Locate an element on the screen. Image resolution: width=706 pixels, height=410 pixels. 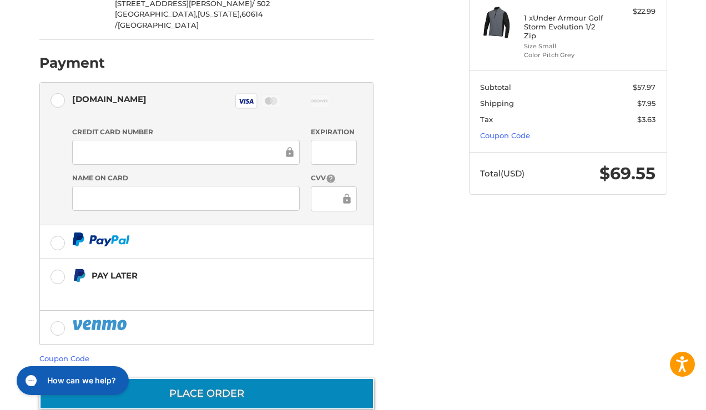
label: CVV is located at coordinates (334, 178).